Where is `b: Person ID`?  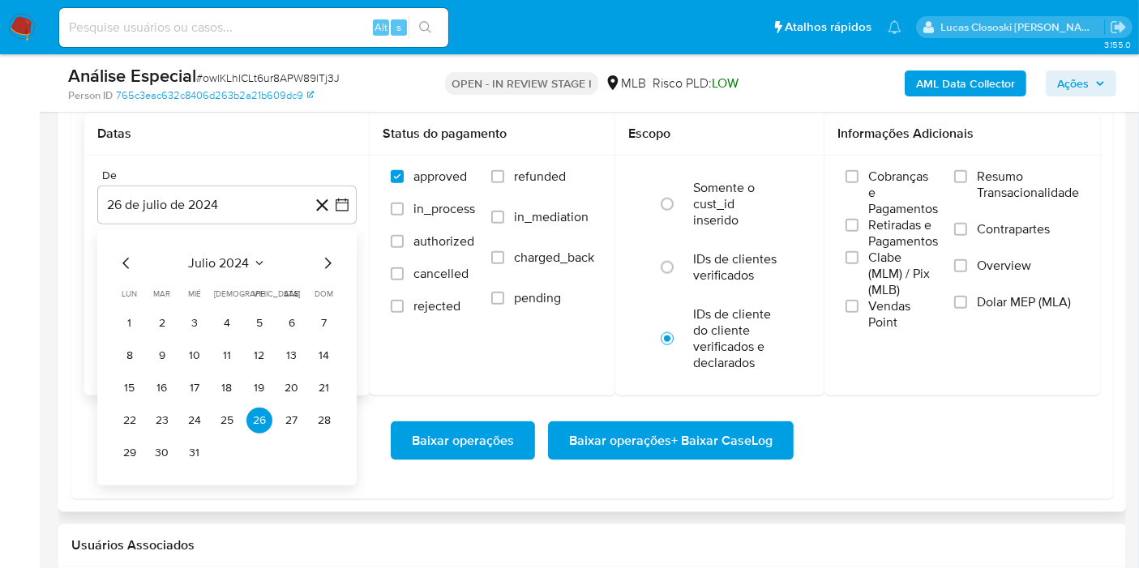
b: Person ID is located at coordinates (90, 96).